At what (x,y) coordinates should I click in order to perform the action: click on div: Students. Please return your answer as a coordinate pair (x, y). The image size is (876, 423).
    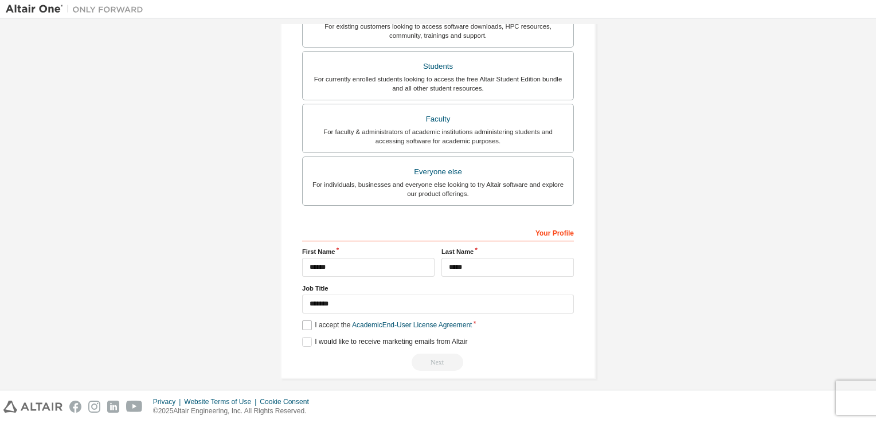
    Looking at the image, I should click on (438, 66).